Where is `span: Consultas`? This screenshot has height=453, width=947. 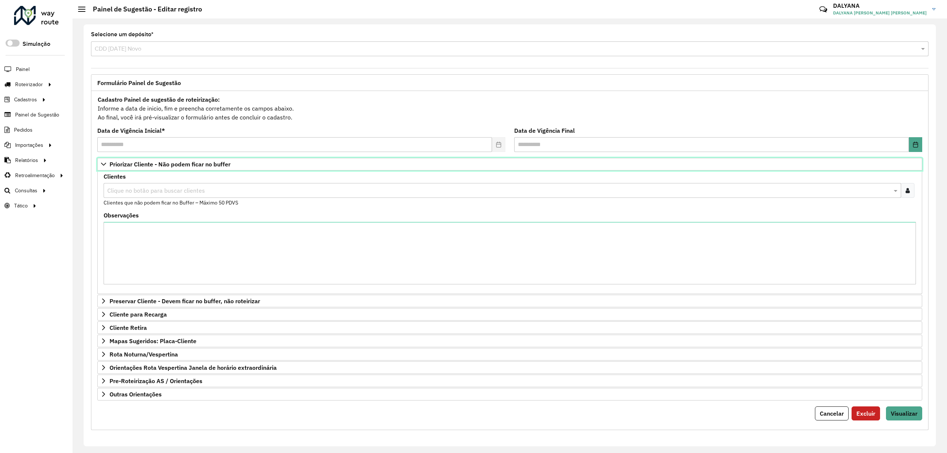 span: Consultas is located at coordinates (26, 190).